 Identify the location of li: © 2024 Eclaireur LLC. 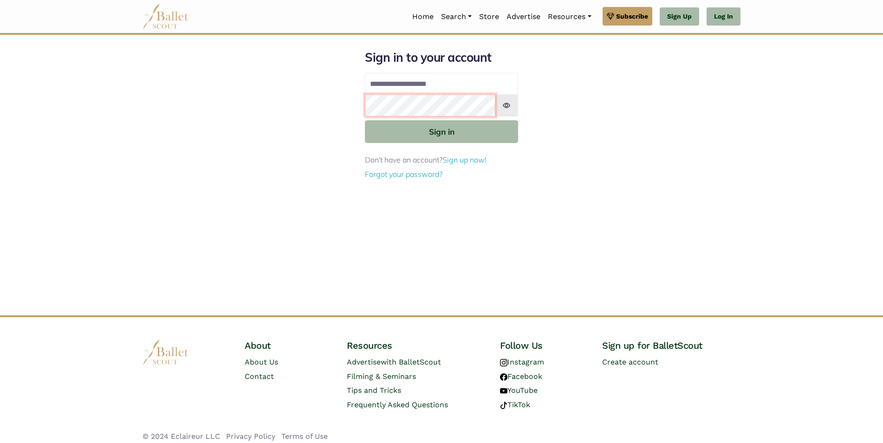
(181, 436).